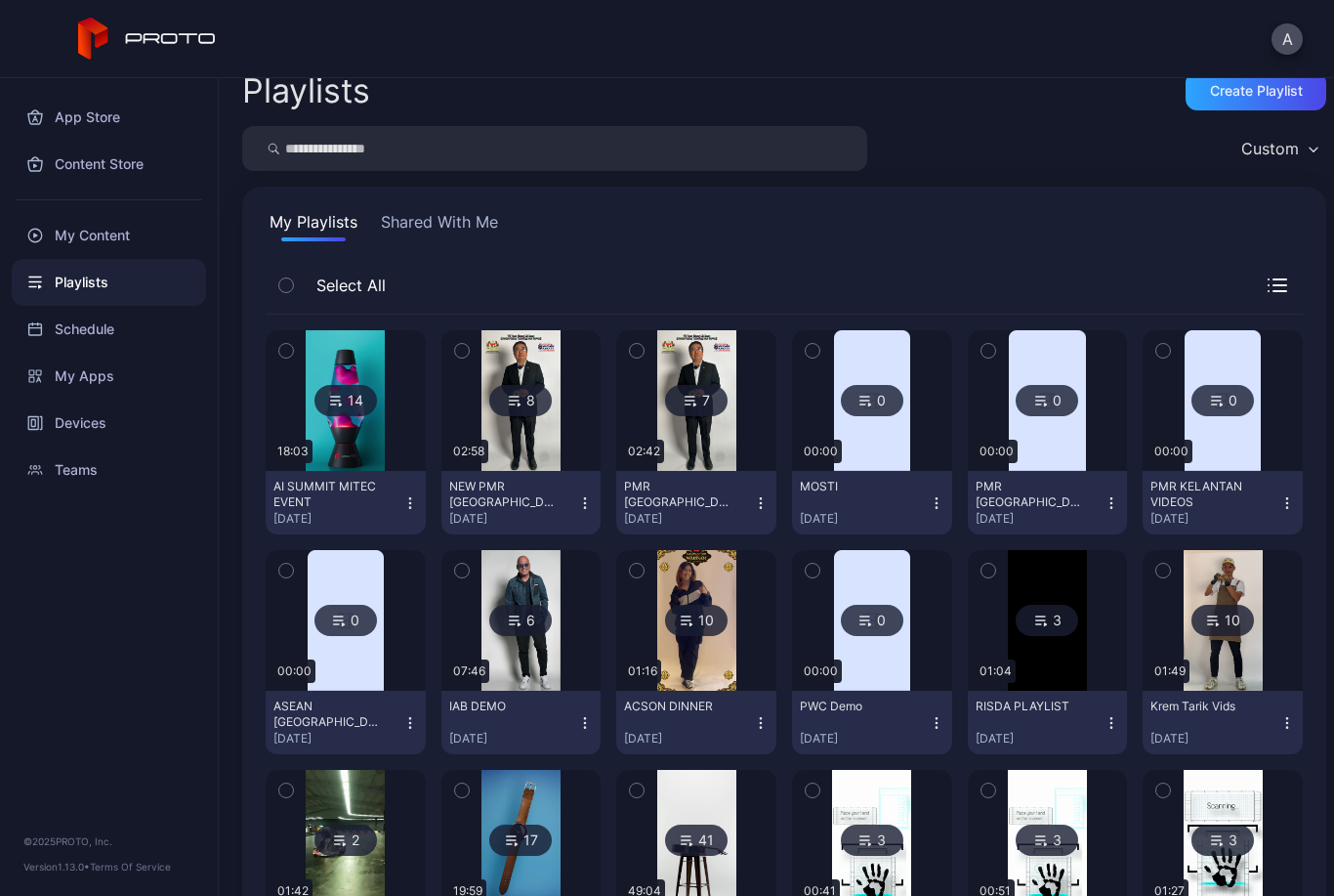  What do you see at coordinates (995, 671) in the screenshot?
I see `div: 01:04` at bounding box center [995, 671].